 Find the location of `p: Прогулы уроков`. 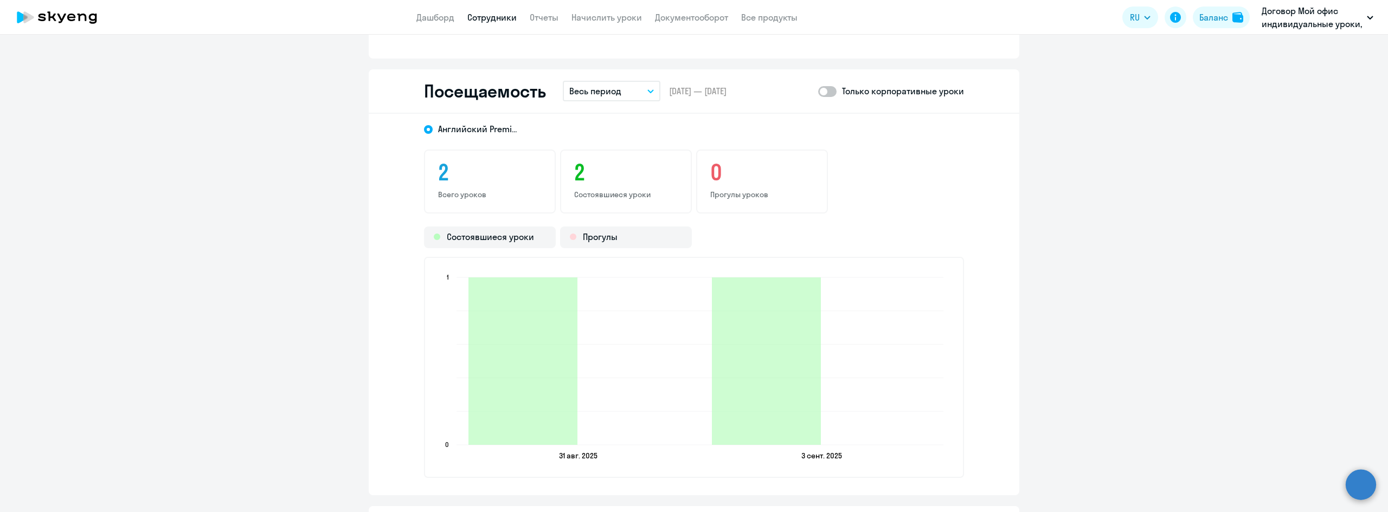

p: Прогулы уроков is located at coordinates (762, 195).